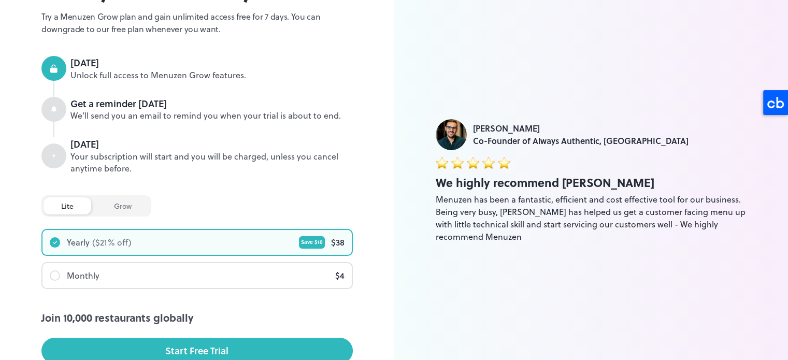 This screenshot has width=788, height=360. I want to click on div: Save $ 10, so click(312, 243).